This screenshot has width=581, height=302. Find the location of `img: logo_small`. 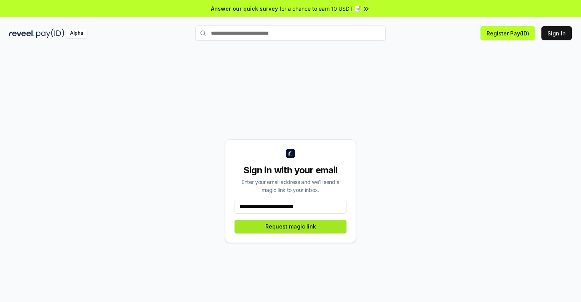

img: logo_small is located at coordinates (290, 153).